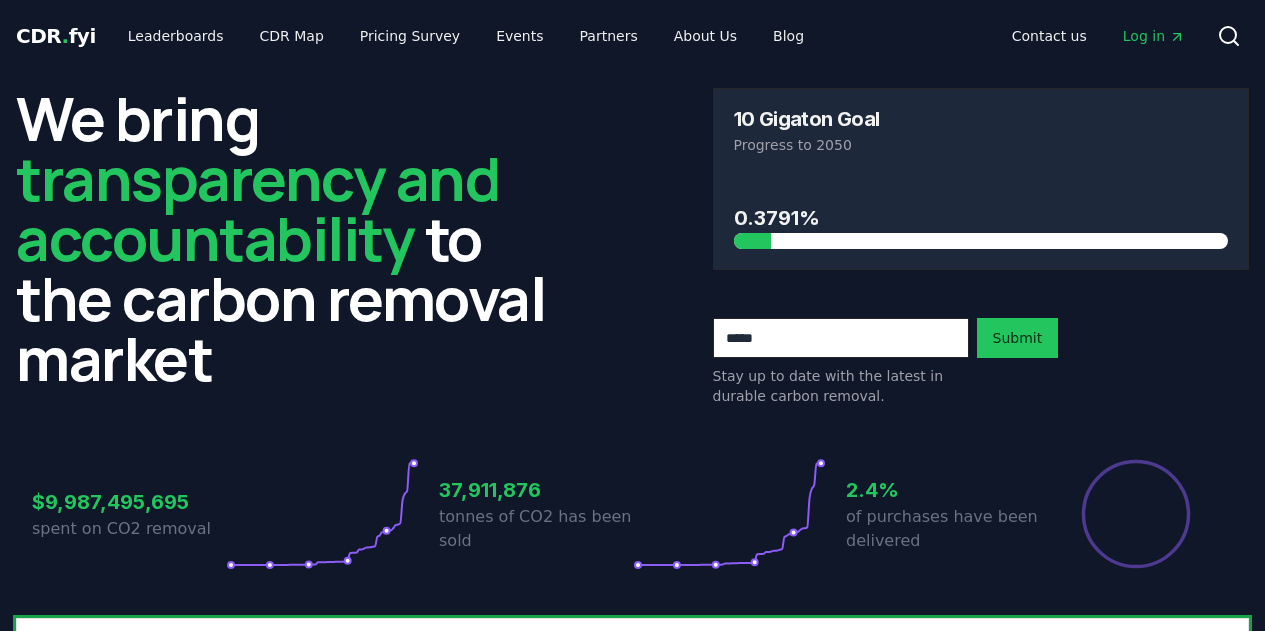  Describe the element at coordinates (705, 36) in the screenshot. I see `a: About Us` at that location.